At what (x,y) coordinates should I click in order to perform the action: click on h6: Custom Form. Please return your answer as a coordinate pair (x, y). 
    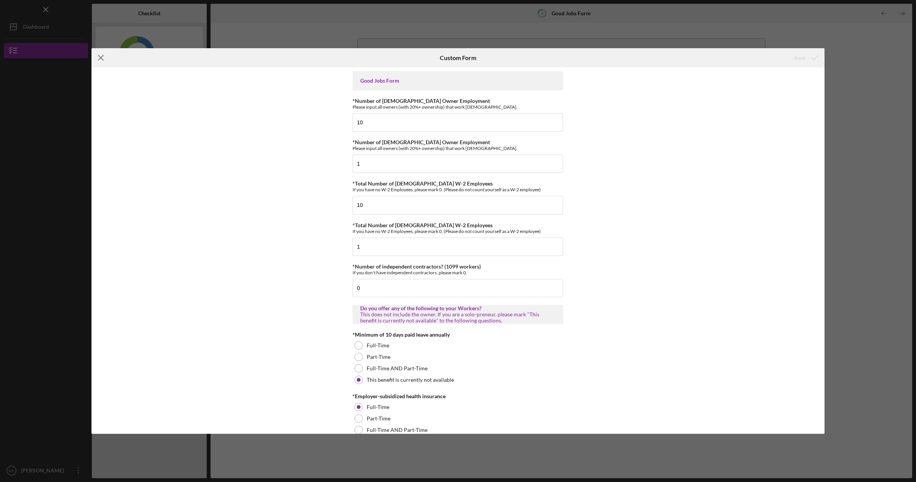
    Looking at the image, I should click on (458, 58).